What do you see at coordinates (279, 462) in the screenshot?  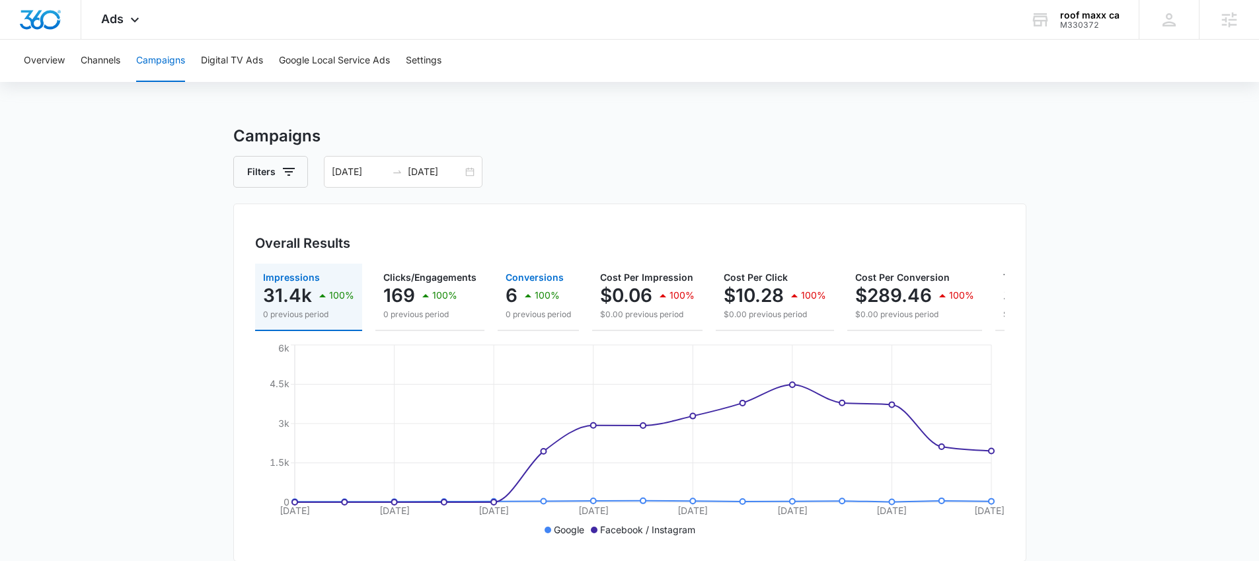 I see `tspan: 1.5k` at bounding box center [279, 462].